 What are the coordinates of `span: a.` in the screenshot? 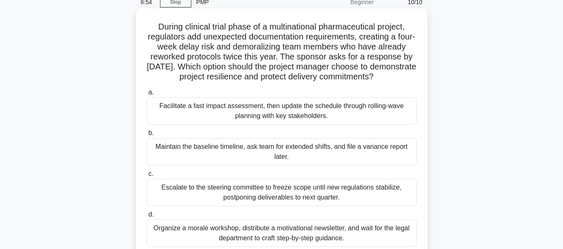 It's located at (151, 92).